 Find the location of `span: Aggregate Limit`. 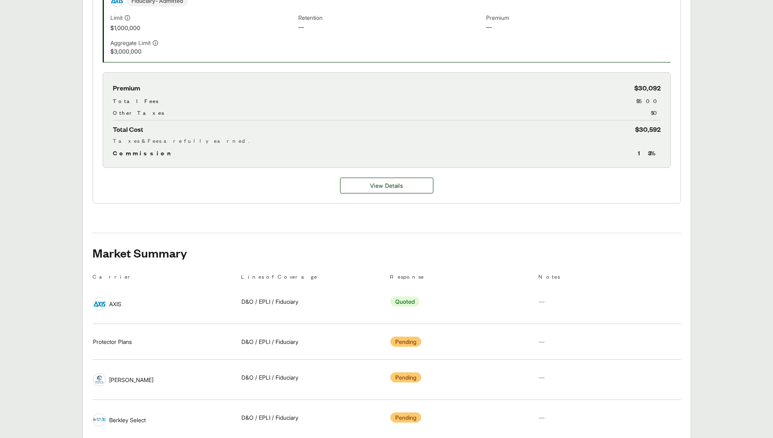

span: Aggregate Limit is located at coordinates (130, 43).